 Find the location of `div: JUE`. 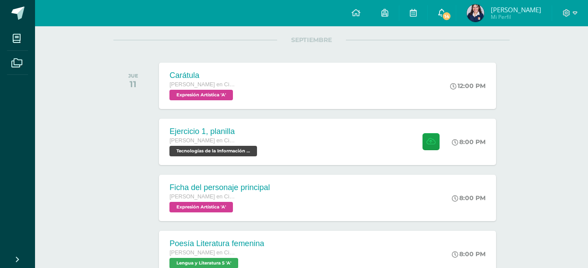

div: JUE is located at coordinates (133, 76).